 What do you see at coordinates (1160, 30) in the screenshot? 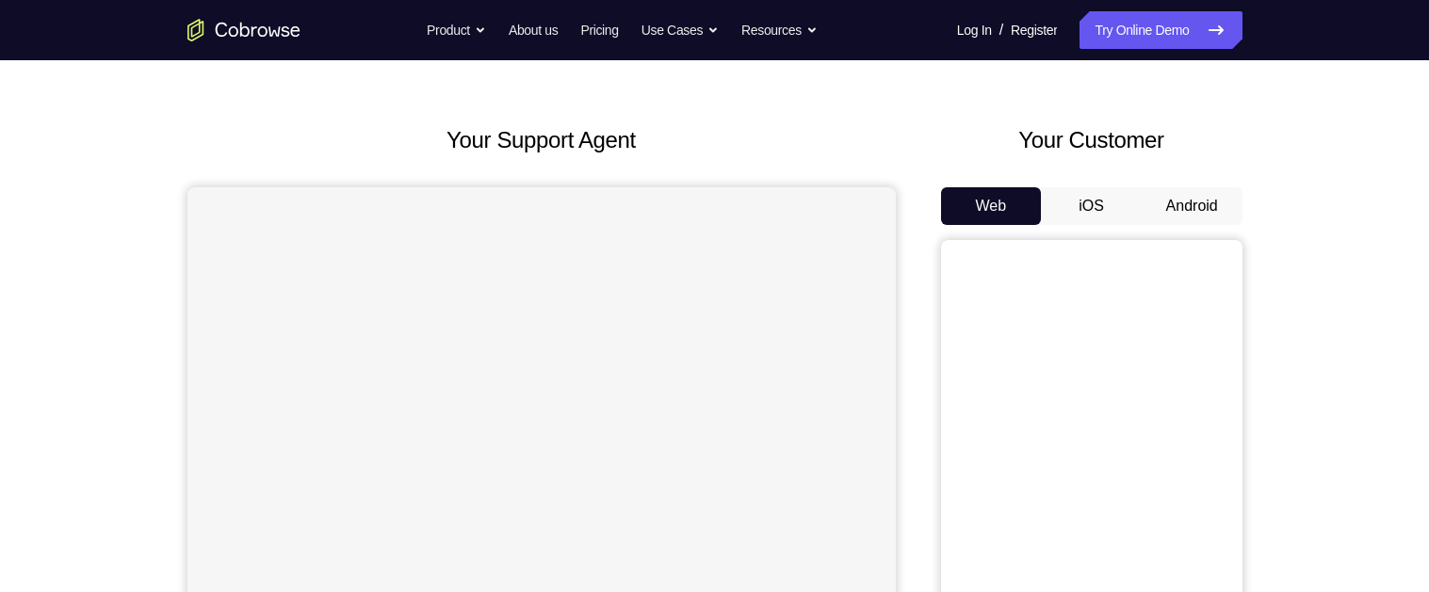
I see `a: Try Online Demo` at bounding box center [1160, 30].